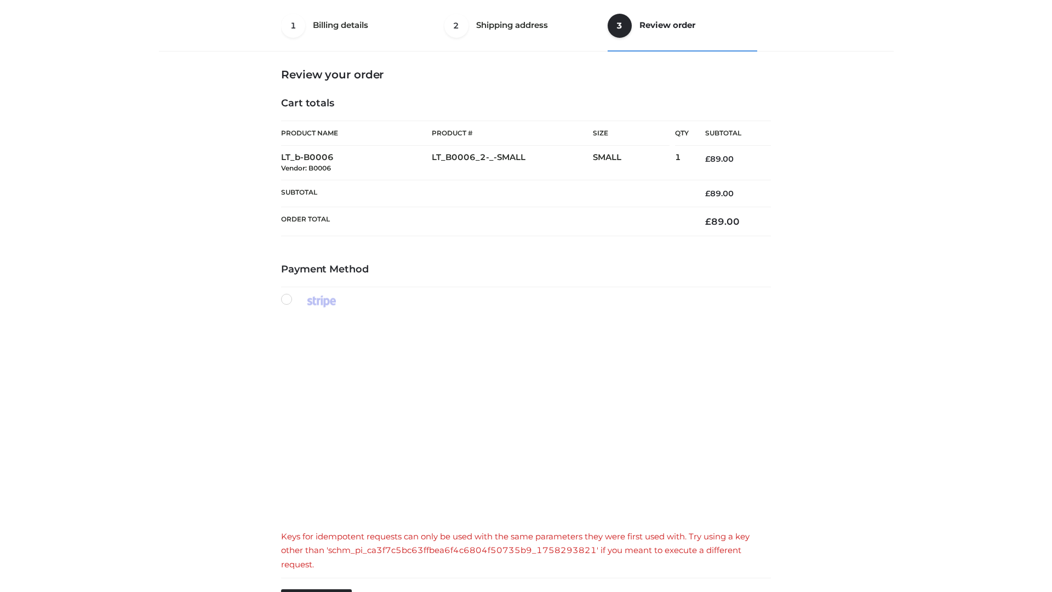 This screenshot has width=1052, height=592. I want to click on th: Size, so click(631, 133).